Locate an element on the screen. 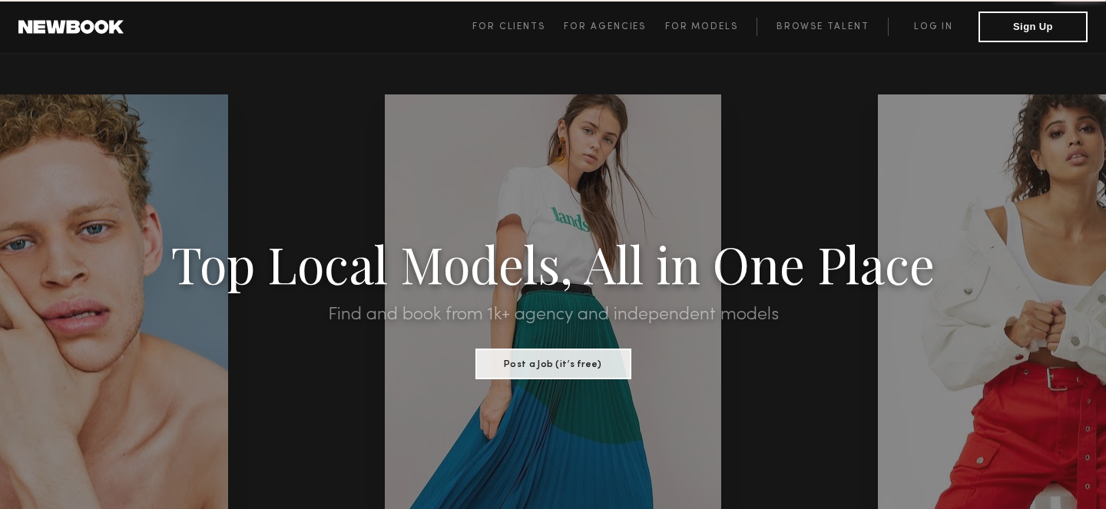 This screenshot has height=509, width=1106. a: Log in is located at coordinates (933, 27).